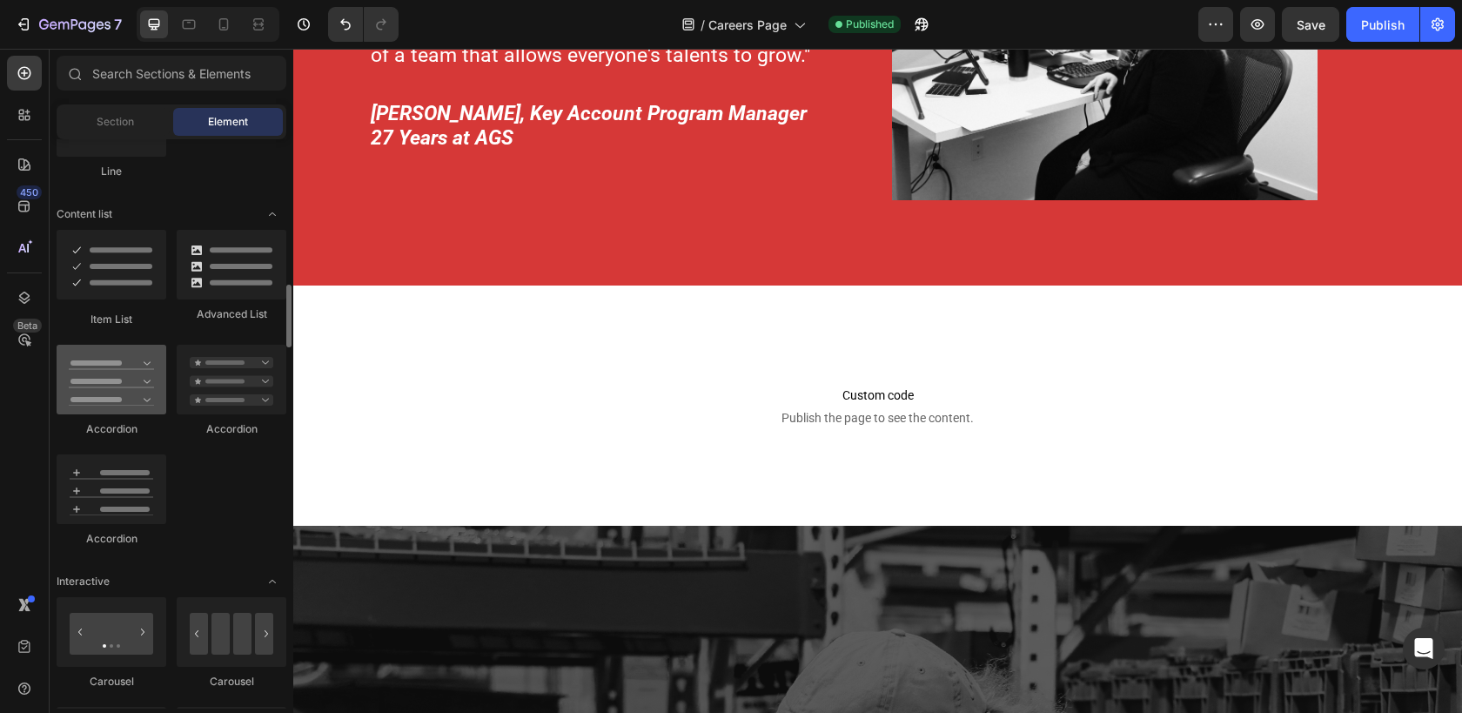 The image size is (1462, 713). Describe the element at coordinates (1383, 24) in the screenshot. I see `div: Publish` at that location.